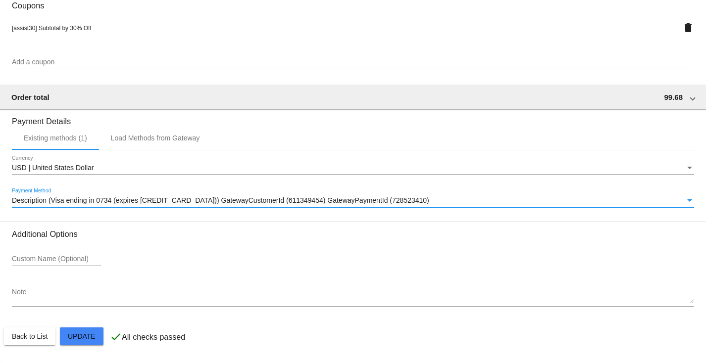 The image size is (706, 361). Describe the element at coordinates (82, 336) in the screenshot. I see `button: Update` at that location.